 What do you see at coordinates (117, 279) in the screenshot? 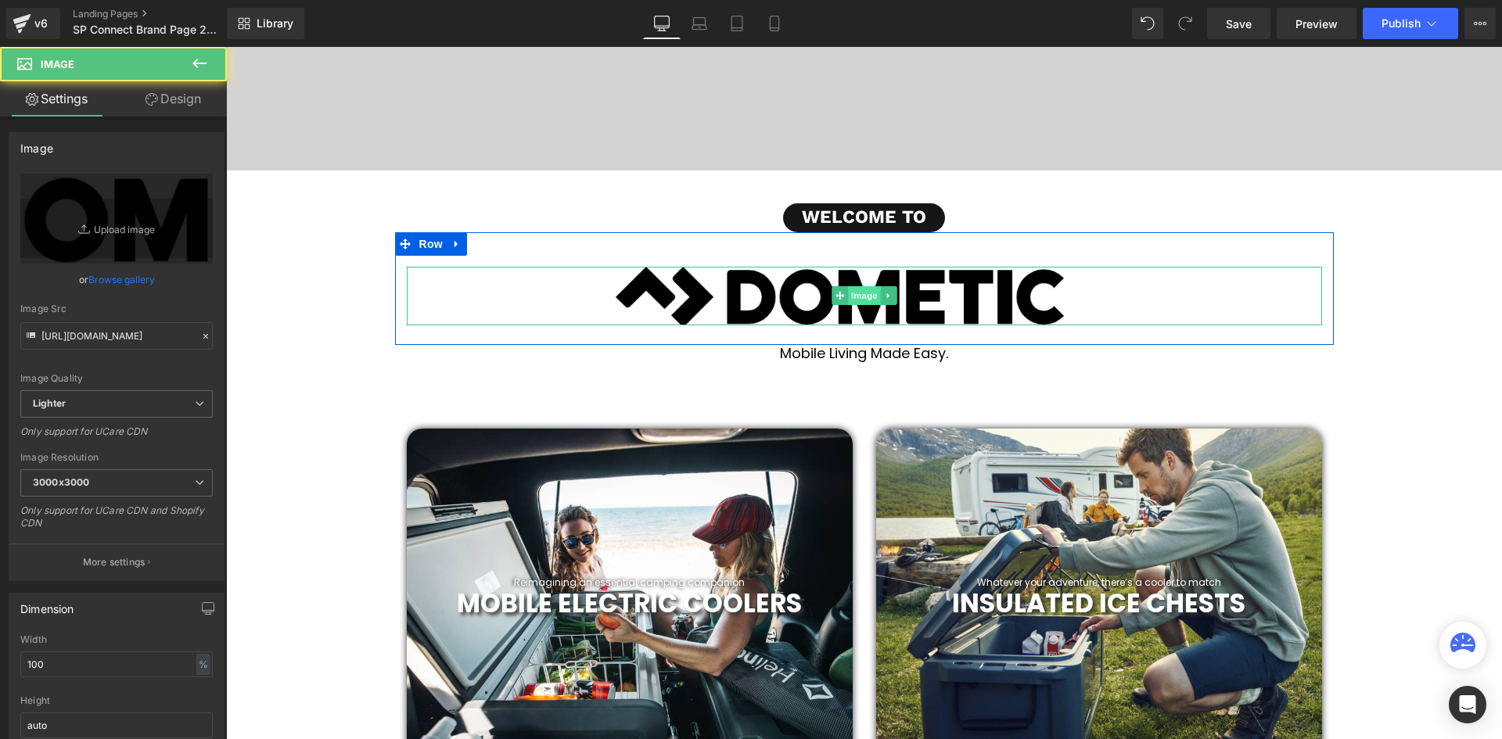
I see `div: or` at bounding box center [117, 279].